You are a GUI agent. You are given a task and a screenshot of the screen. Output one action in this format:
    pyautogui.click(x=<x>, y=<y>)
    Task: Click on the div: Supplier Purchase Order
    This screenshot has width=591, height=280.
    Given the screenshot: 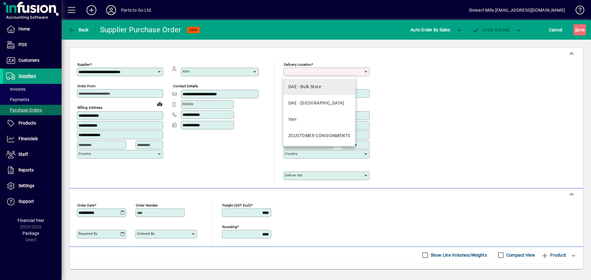 What is the action you would take?
    pyautogui.click(x=141, y=30)
    